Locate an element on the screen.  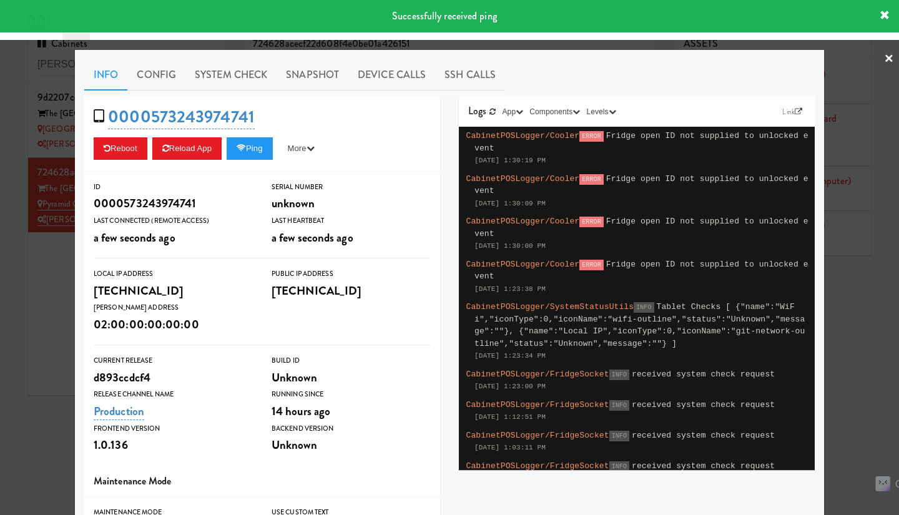
div: Running Since is located at coordinates (351, 394).